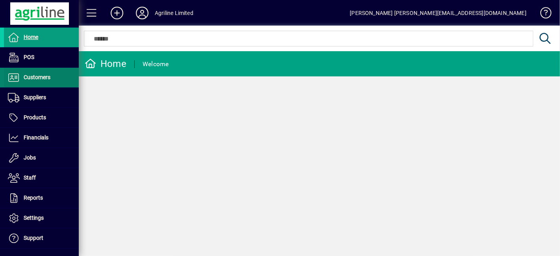 The width and height of the screenshot is (560, 256). I want to click on span: Home, so click(31, 37).